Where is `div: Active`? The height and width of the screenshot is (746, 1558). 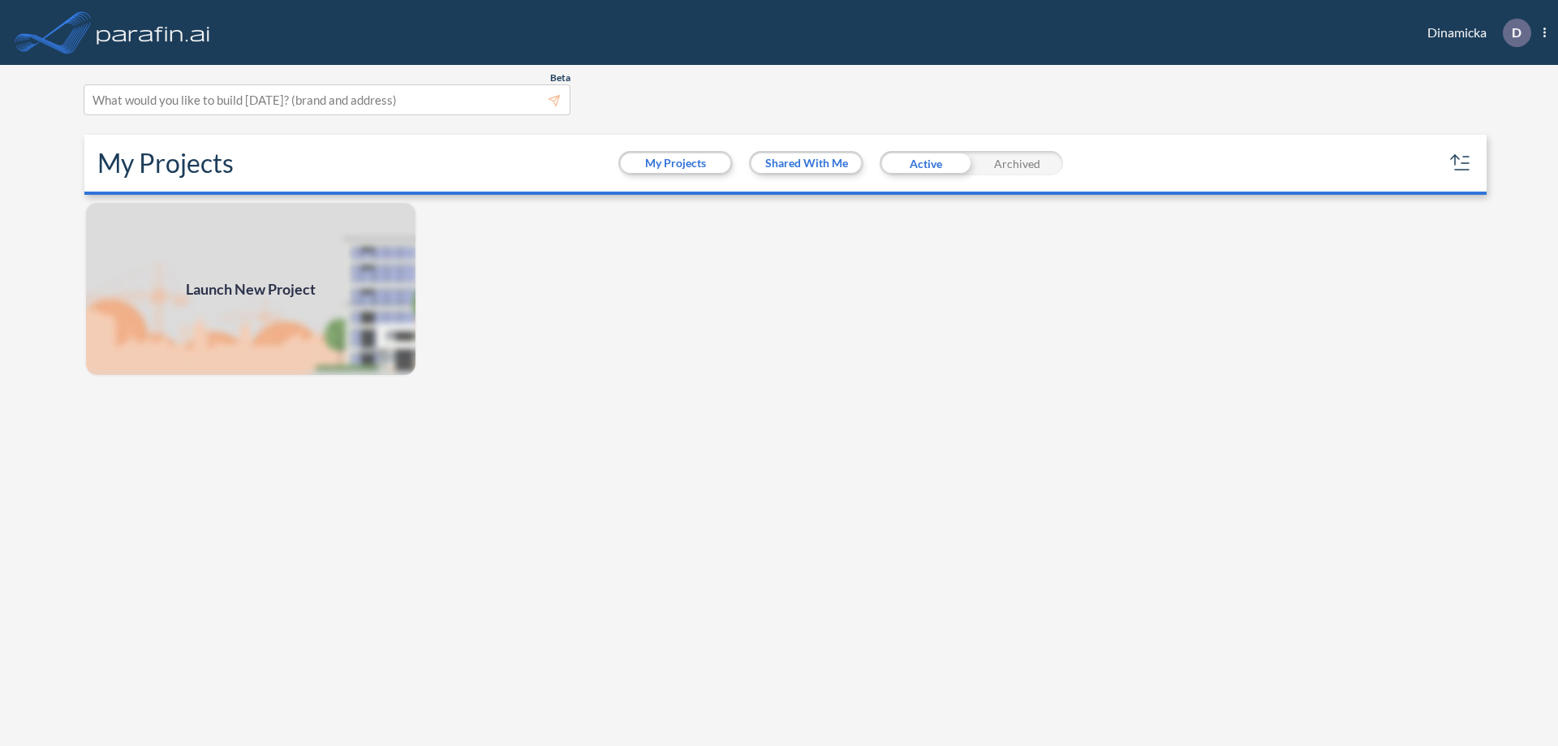 div: Active is located at coordinates (925, 163).